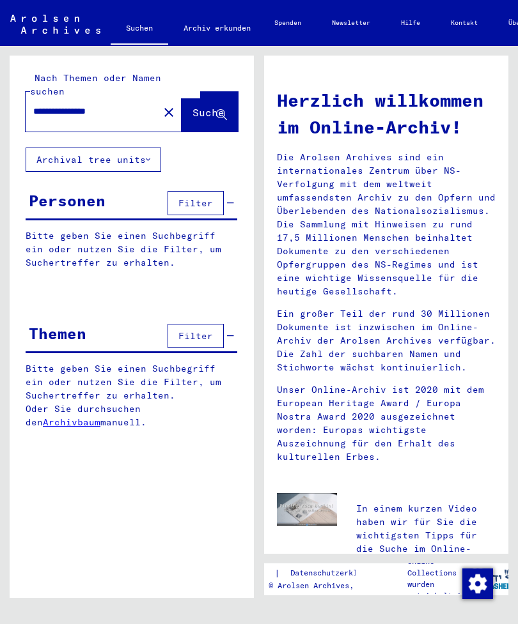 The image size is (518, 624). What do you see at coordinates (288, 23) in the screenshot?
I see `a: Spenden` at bounding box center [288, 23].